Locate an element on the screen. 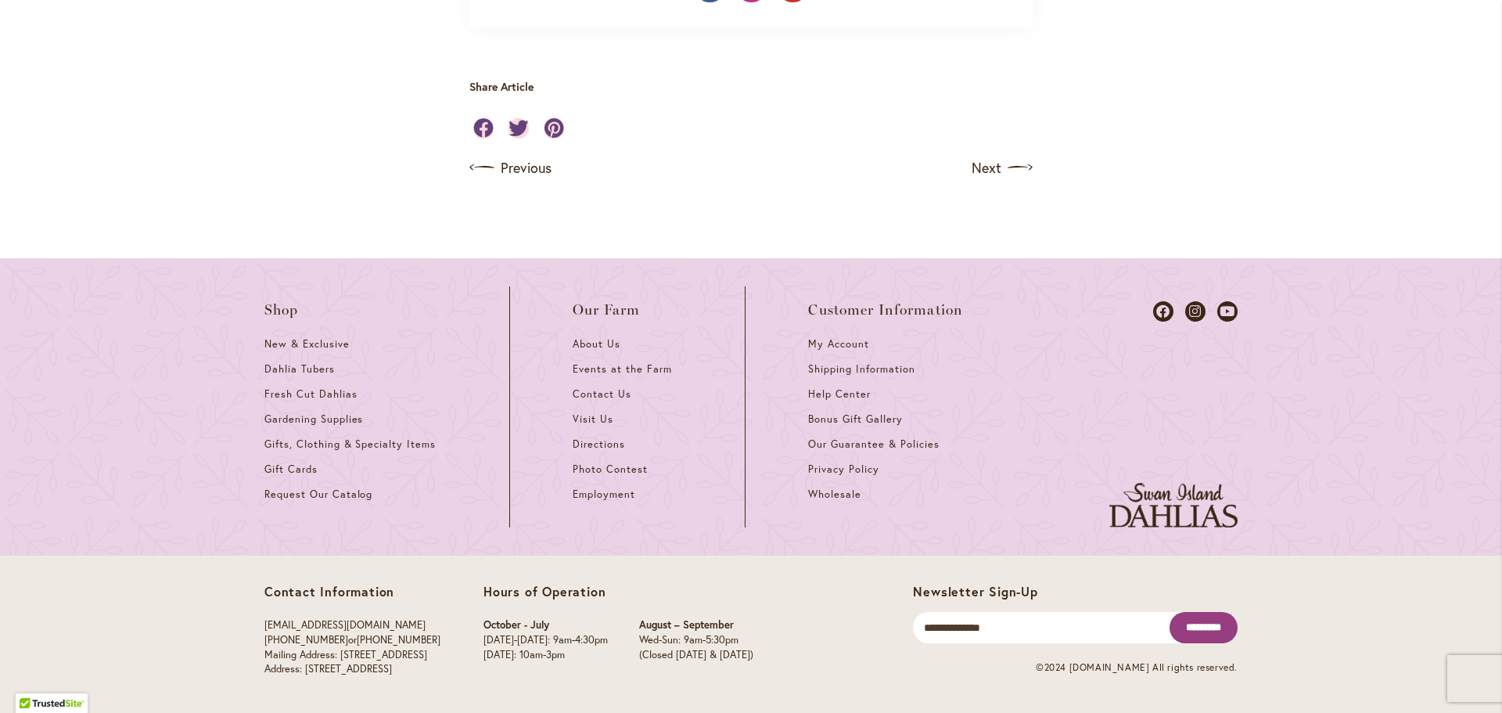 The height and width of the screenshot is (713, 1502). p: Share Article is located at coordinates (512, 87).